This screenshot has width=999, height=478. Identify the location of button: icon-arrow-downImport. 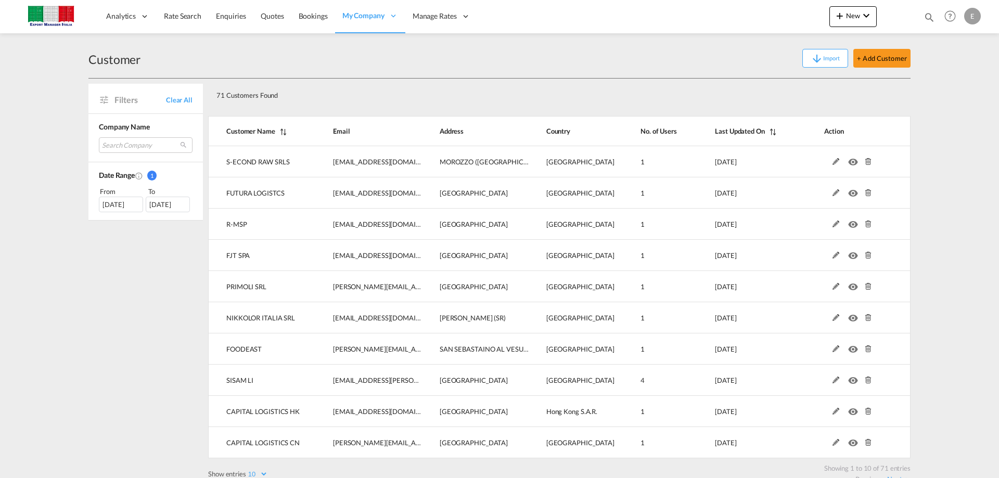
(825, 58).